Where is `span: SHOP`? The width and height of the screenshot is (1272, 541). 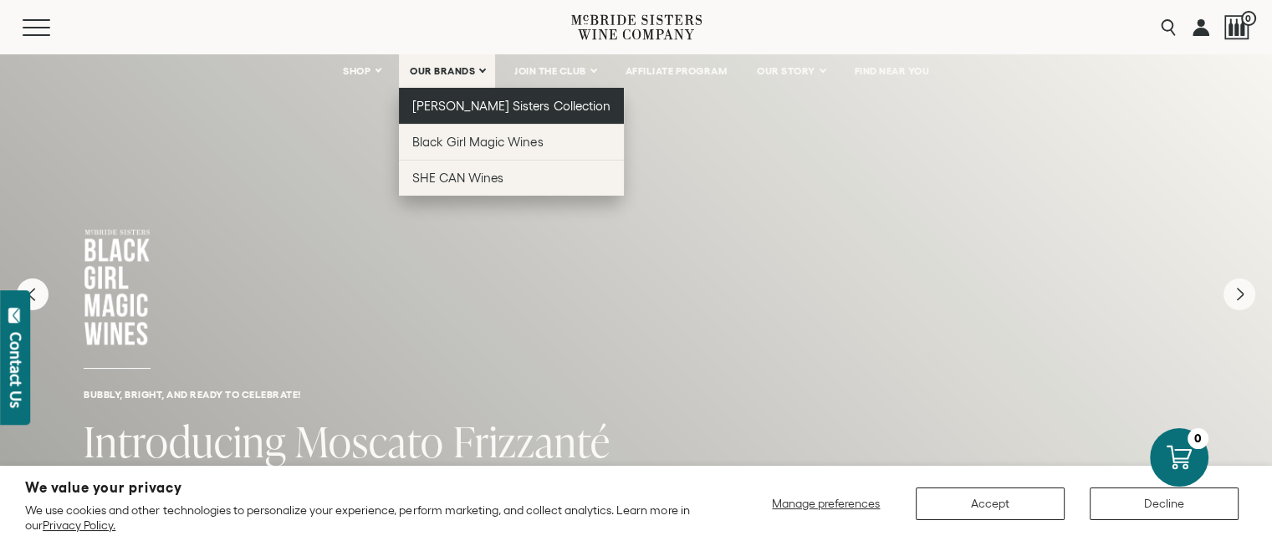
span: SHOP is located at coordinates (357, 71).